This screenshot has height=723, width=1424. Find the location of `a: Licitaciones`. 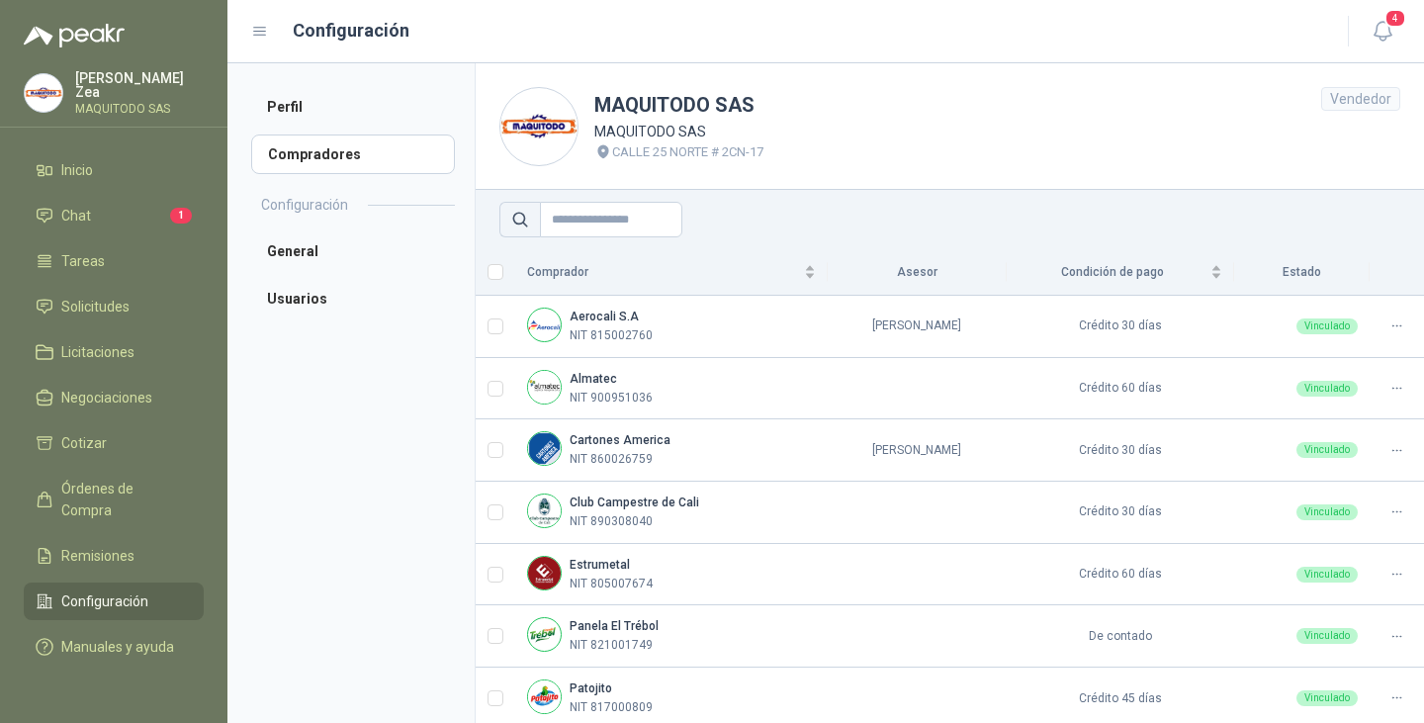

a: Licitaciones is located at coordinates (114, 352).